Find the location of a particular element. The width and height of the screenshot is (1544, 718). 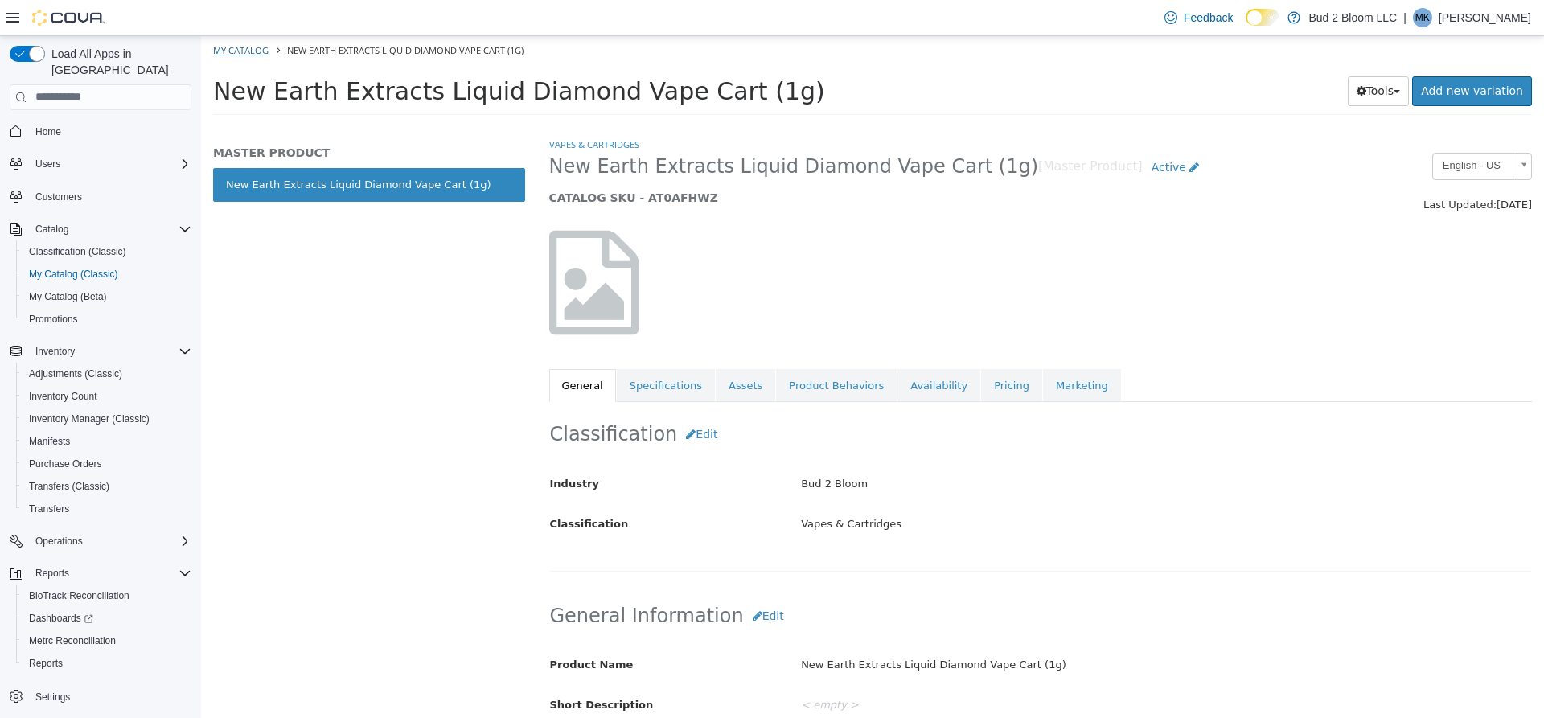

a: Promotions is located at coordinates (53, 319).